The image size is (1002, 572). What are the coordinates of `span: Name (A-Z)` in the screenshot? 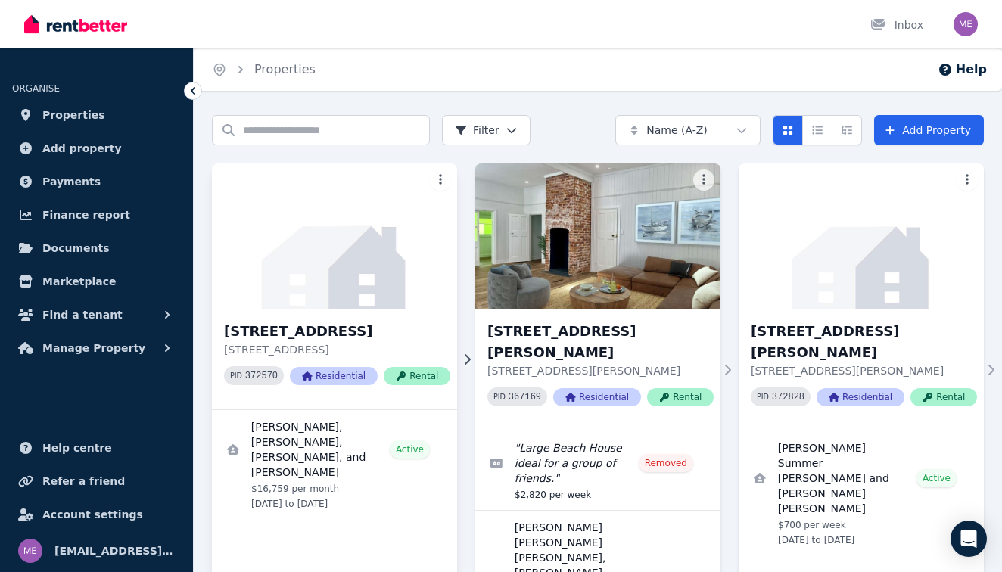 It's located at (677, 130).